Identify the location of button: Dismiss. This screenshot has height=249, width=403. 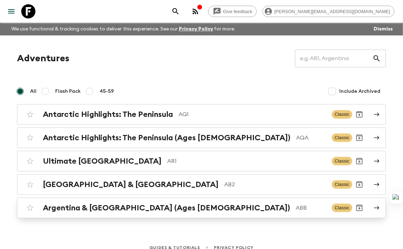
(383, 29).